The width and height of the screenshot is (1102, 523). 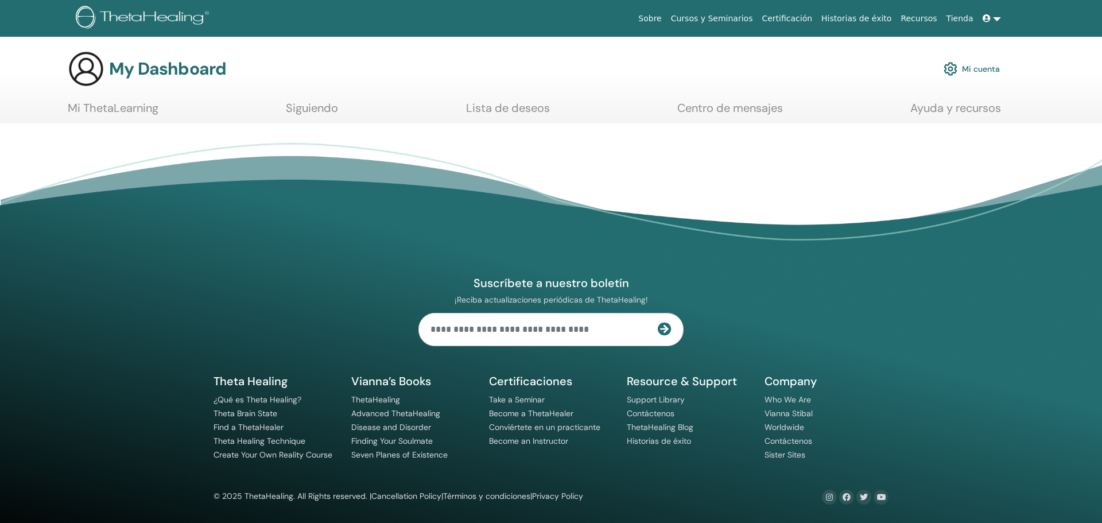 What do you see at coordinates (712, 18) in the screenshot?
I see `a: Cursos y Seminarios` at bounding box center [712, 18].